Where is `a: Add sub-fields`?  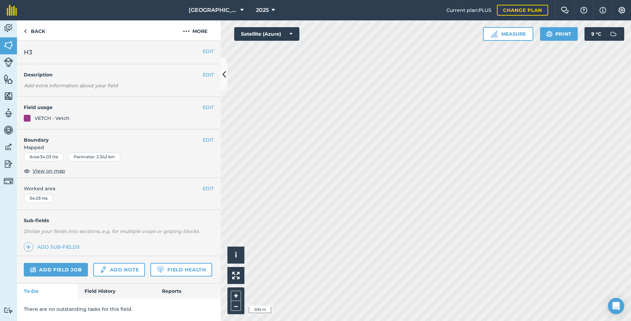
a: Add sub-fields is located at coordinates (53, 247).